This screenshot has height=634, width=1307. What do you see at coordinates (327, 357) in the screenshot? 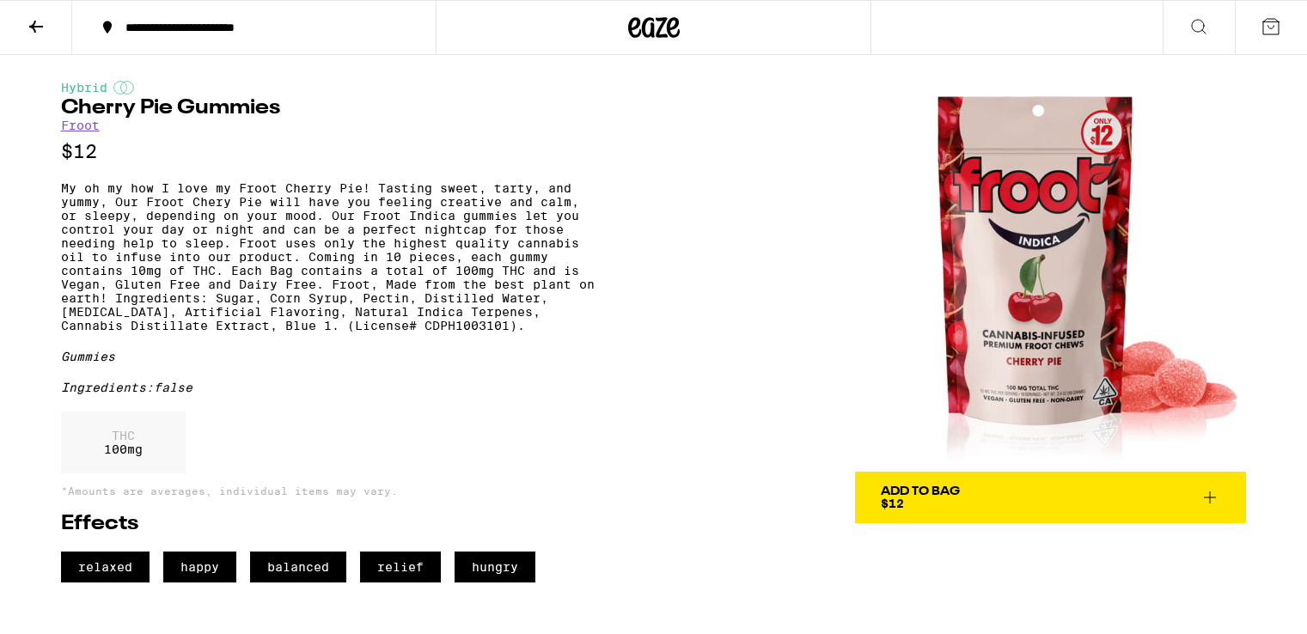
I see `div: Gummies` at bounding box center [327, 357].